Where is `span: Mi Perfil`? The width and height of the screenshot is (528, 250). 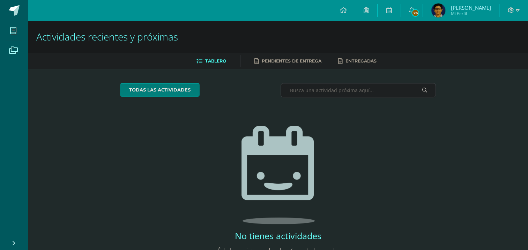 span: Mi Perfil is located at coordinates (470, 13).